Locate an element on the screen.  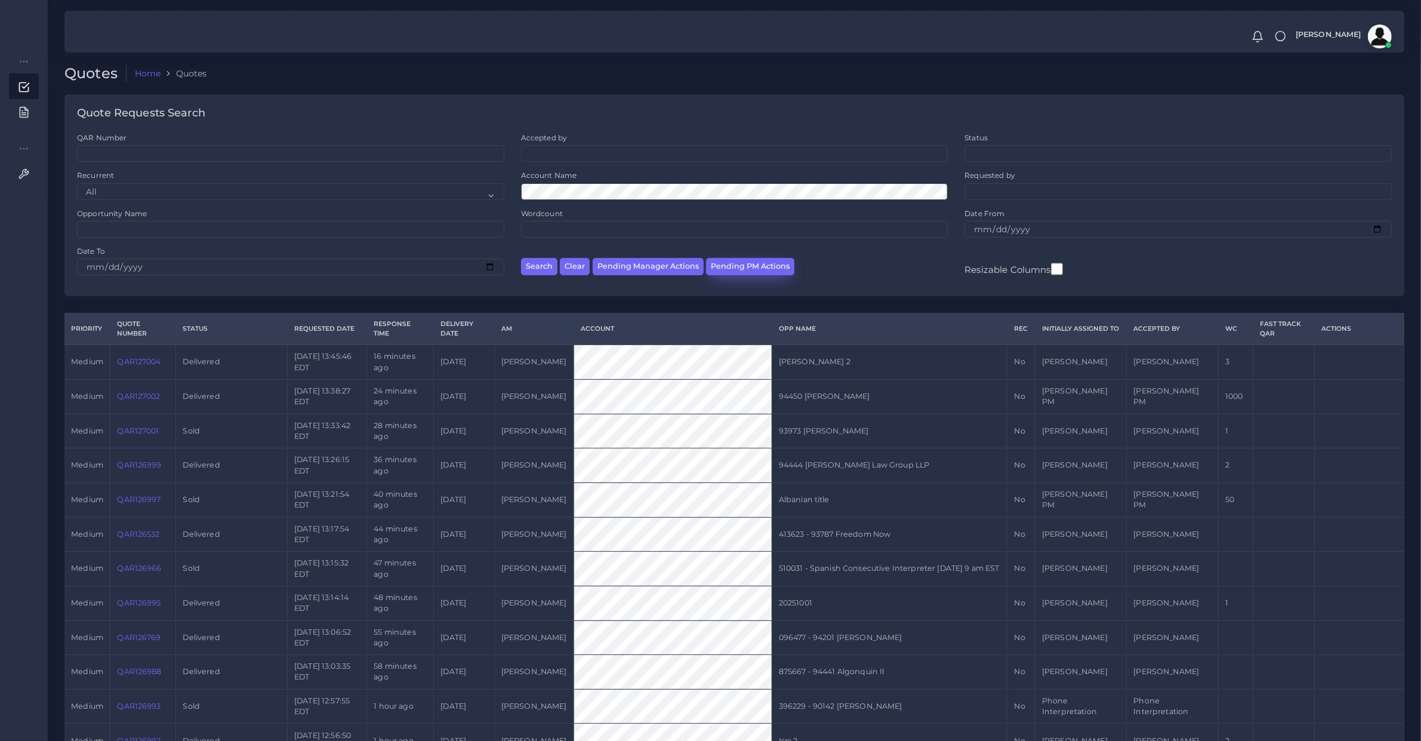
input: Resizable Columns is located at coordinates (1057, 269).